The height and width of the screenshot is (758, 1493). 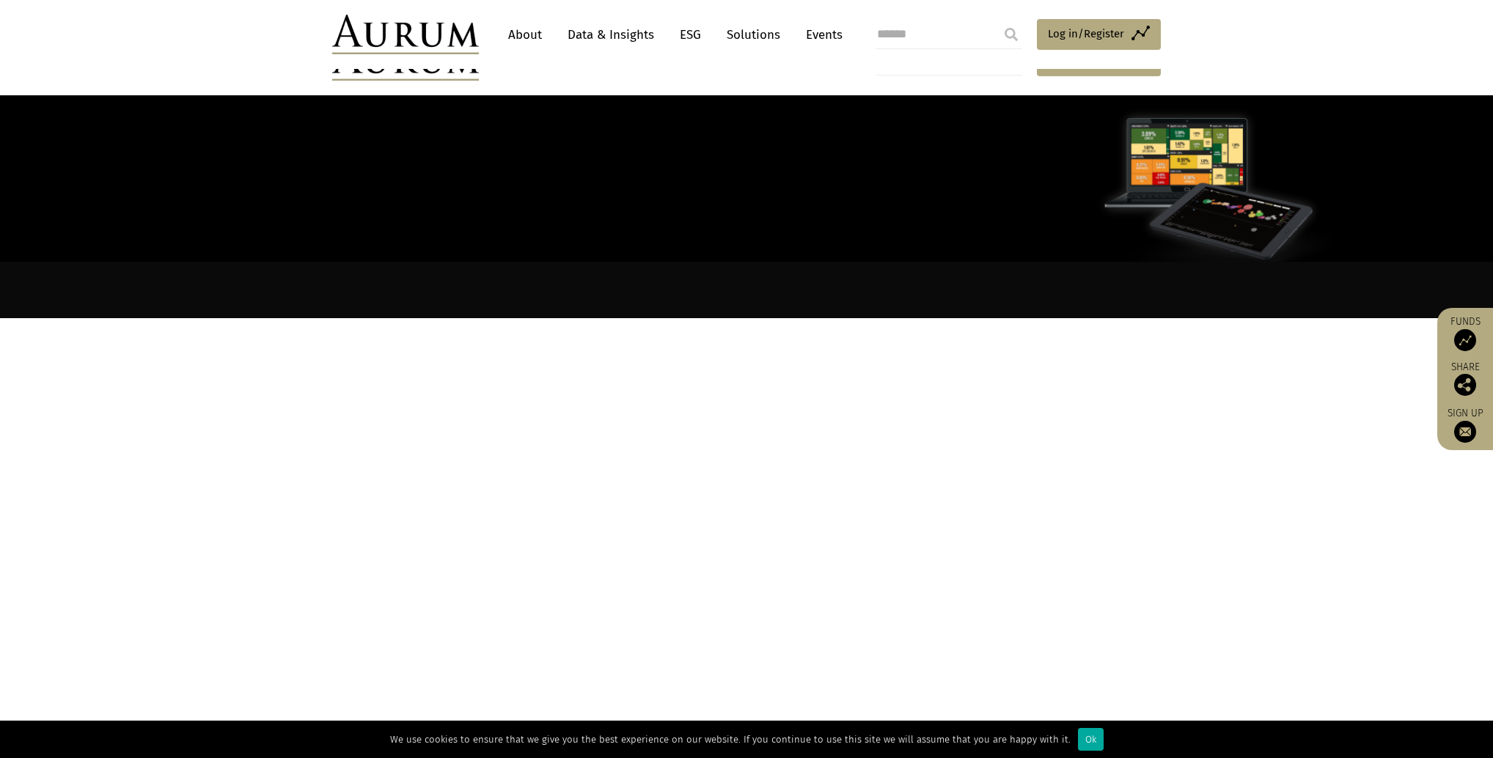 What do you see at coordinates (1465, 385) in the screenshot?
I see `img: Share this post` at bounding box center [1465, 385].